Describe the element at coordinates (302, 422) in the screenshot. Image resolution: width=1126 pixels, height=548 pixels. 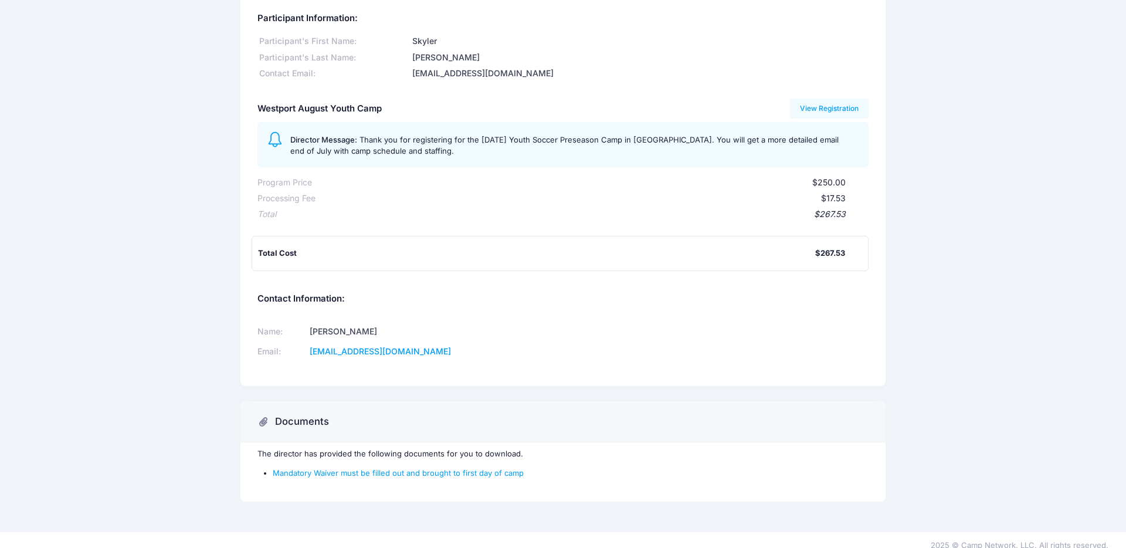
I see `h3: Documents` at that location.